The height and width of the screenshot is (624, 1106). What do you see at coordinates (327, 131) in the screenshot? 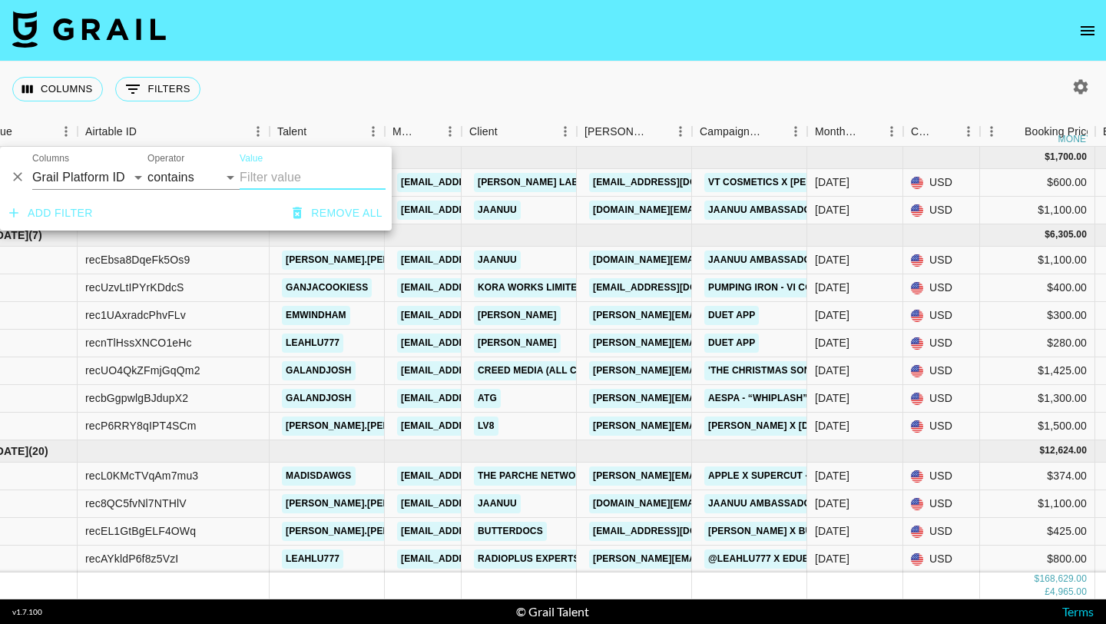
I see `div: Talent` at bounding box center [327, 131].